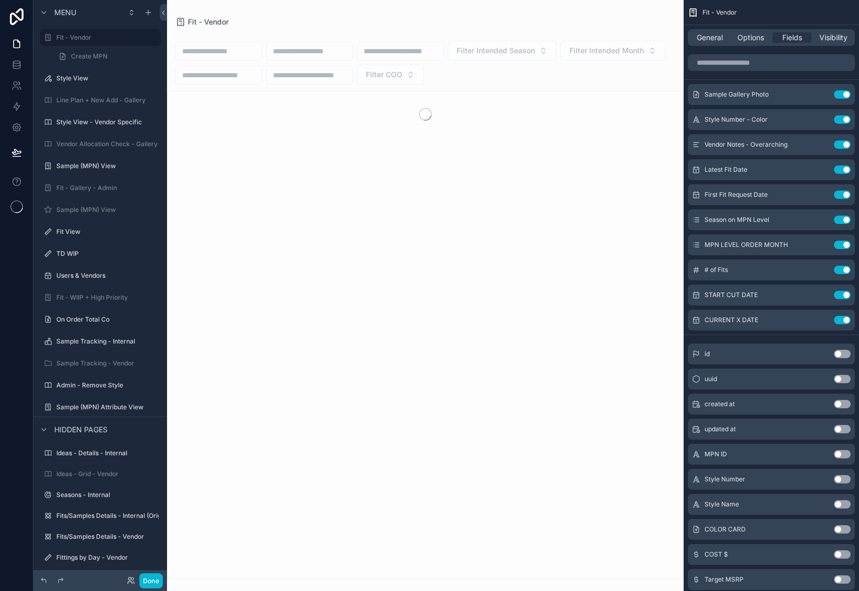 This screenshot has height=591, width=859. I want to click on span: updated at, so click(720, 429).